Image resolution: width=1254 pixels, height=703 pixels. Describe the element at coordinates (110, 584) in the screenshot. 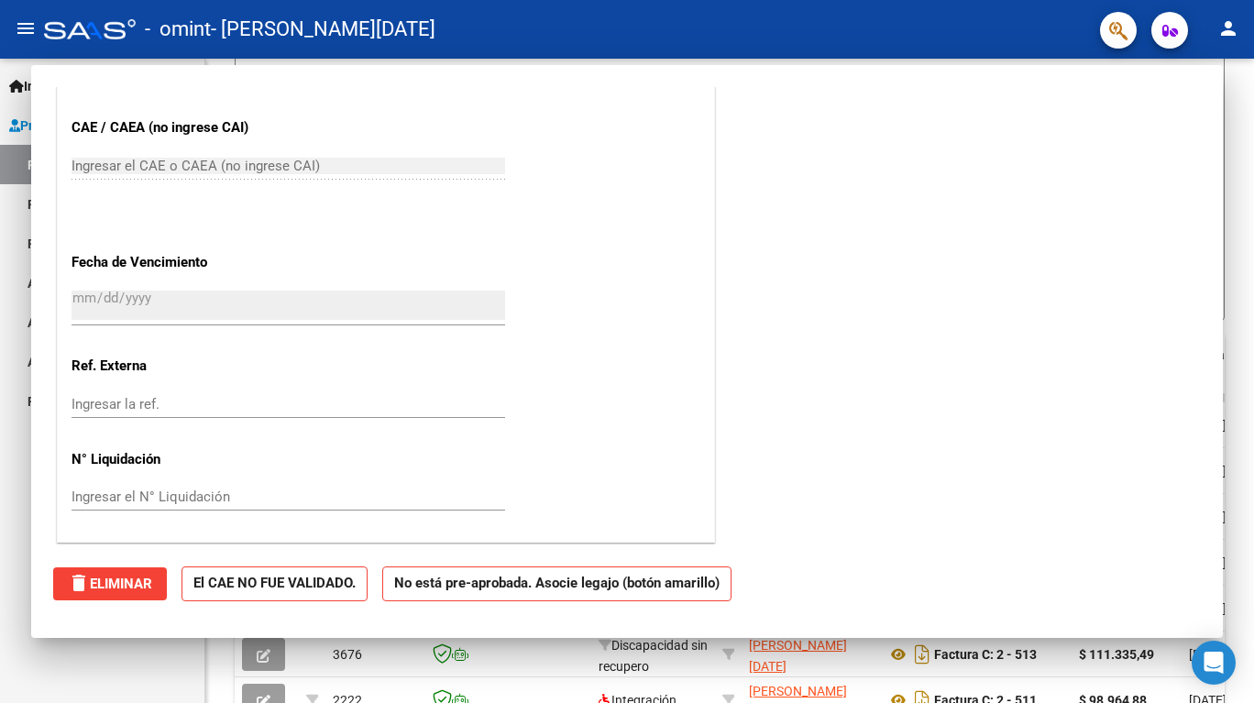

I see `button: Eliminar` at that location.